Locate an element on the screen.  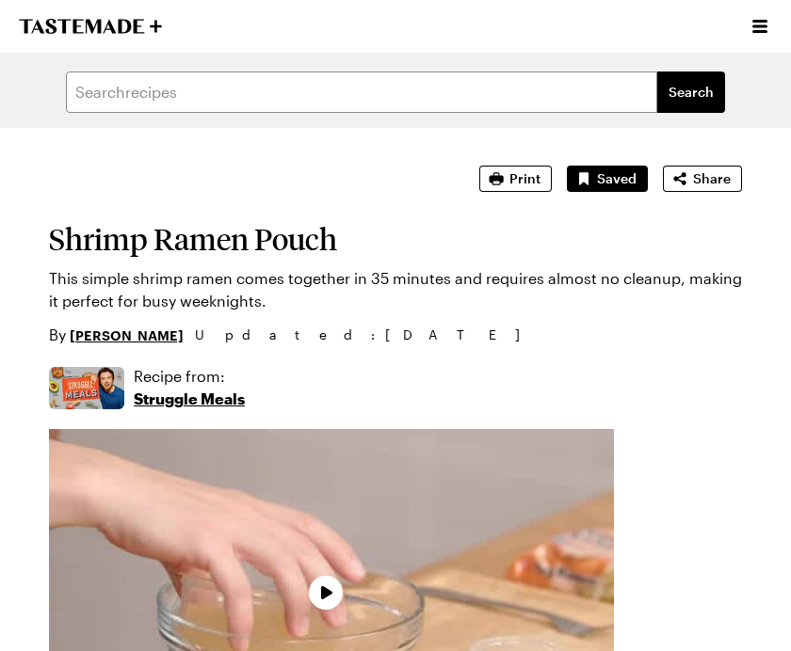
button: filters is located at coordinates (691, 92).